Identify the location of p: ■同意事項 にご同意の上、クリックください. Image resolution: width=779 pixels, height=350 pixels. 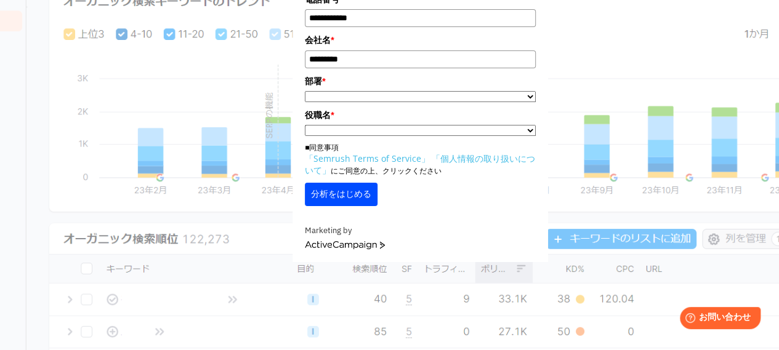
(420, 159).